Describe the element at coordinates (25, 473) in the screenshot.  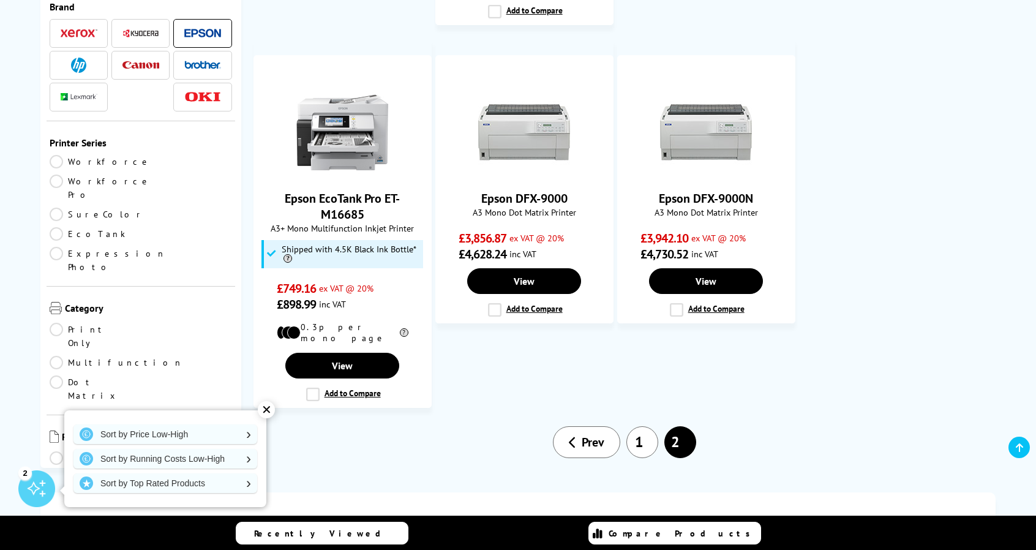
I see `div: 2` at that location.